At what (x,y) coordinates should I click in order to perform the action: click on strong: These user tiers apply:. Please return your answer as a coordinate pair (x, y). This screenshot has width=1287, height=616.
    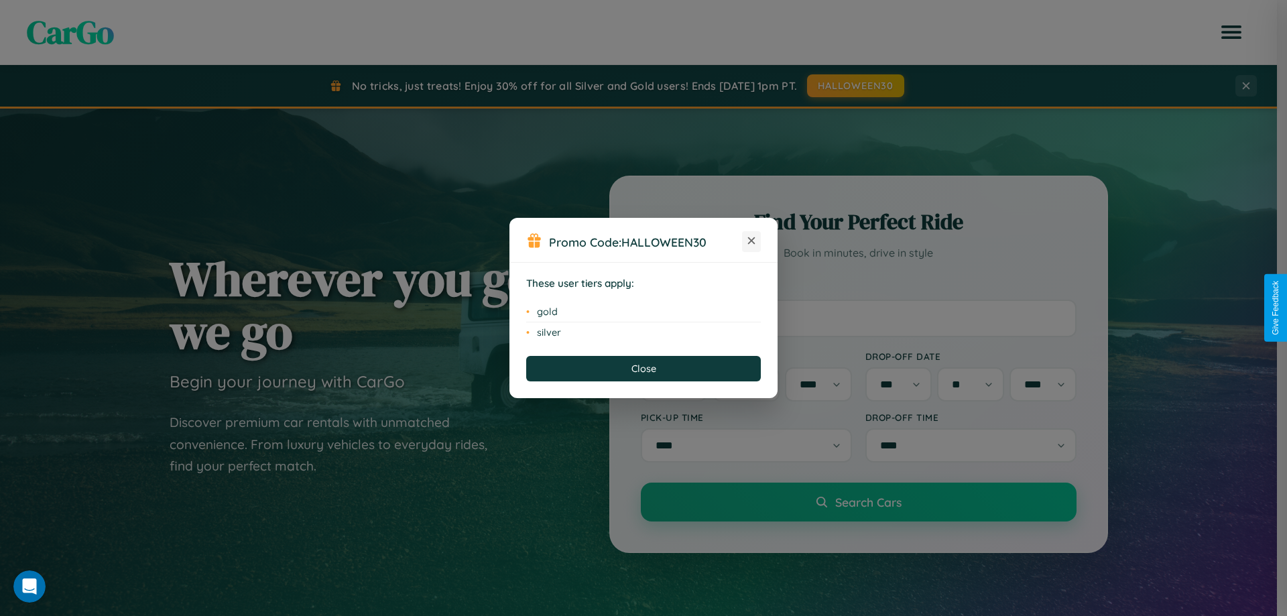
    Looking at the image, I should click on (580, 283).